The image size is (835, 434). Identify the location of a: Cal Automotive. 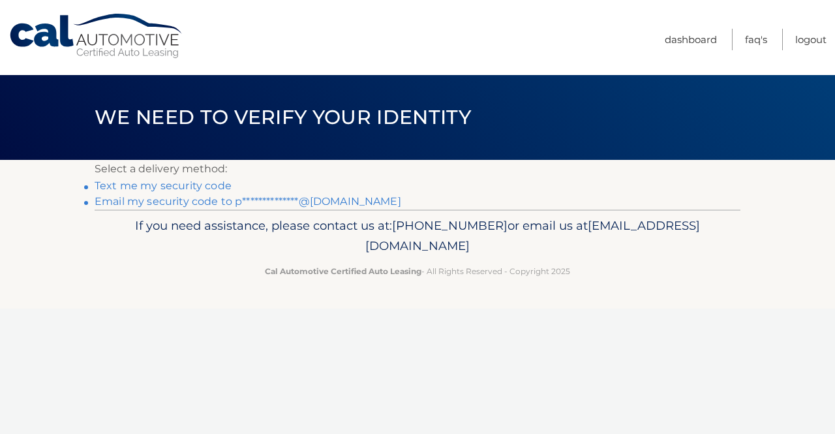
(97, 36).